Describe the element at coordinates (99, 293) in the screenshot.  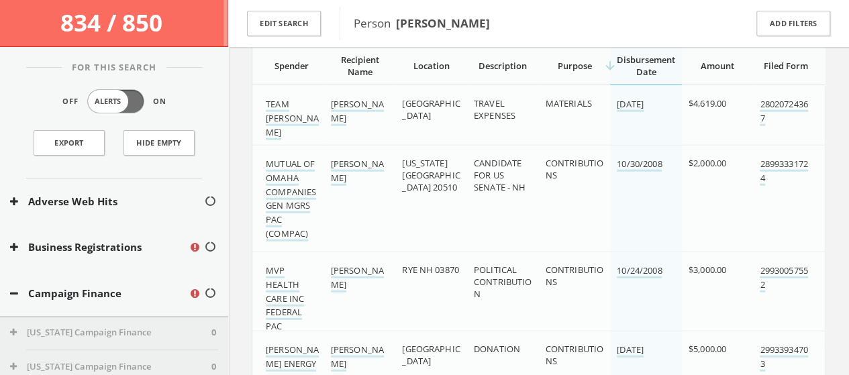
I see `button: Campaign Finance` at that location.